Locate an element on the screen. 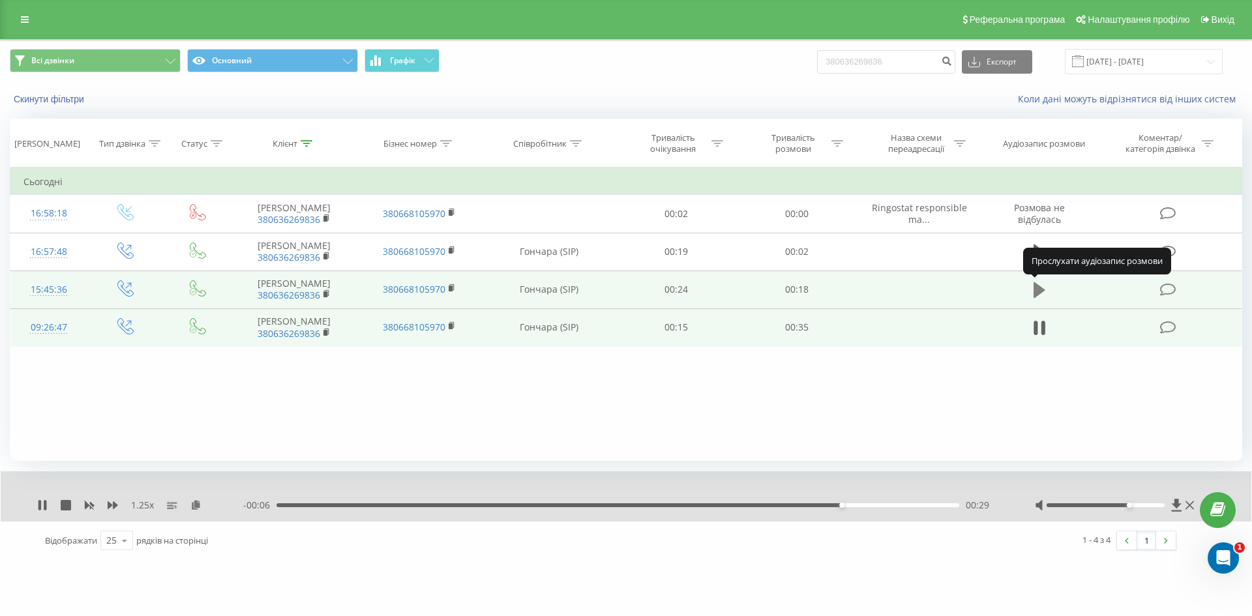 The width and height of the screenshot is (1252, 616). div: Назва схеми переадресації is located at coordinates (916, 143).